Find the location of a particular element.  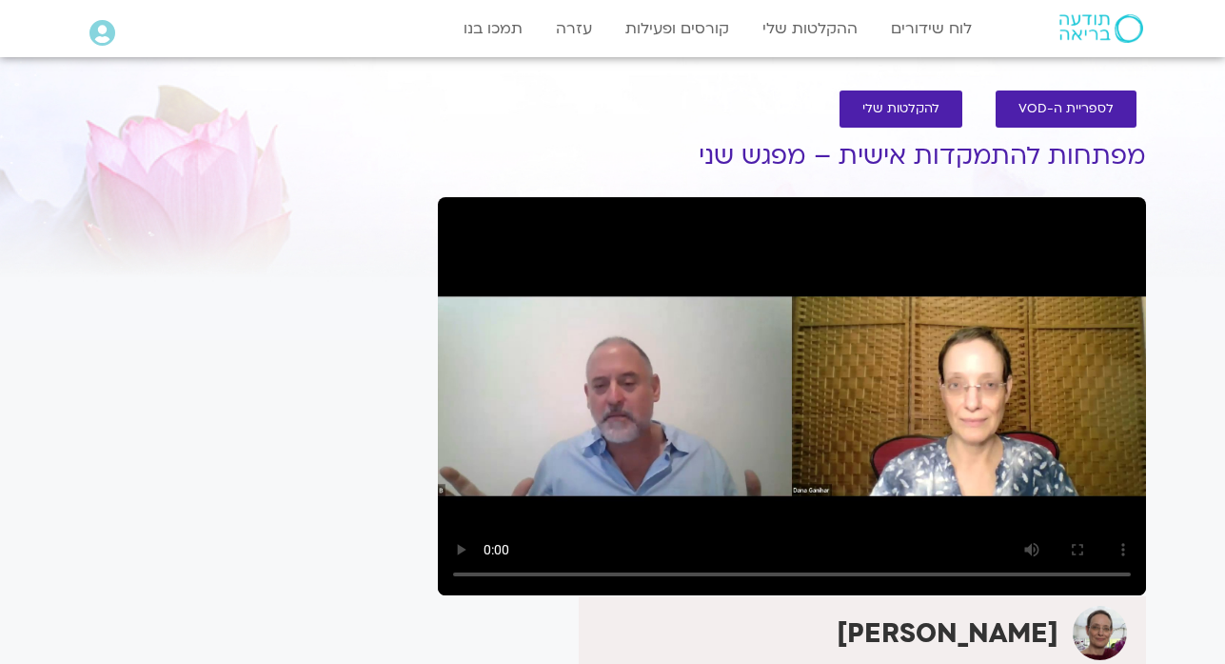

a: ההקלטות שלי is located at coordinates (810, 29).